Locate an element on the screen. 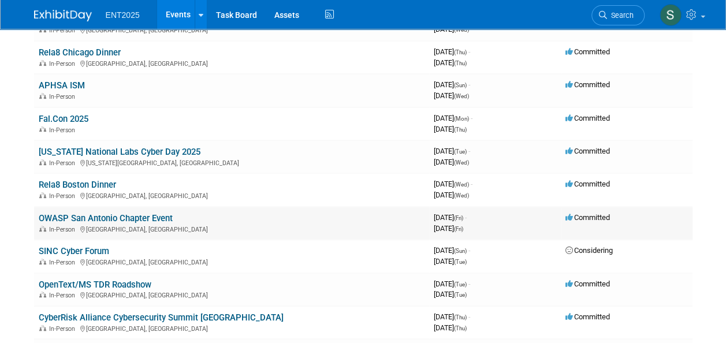 The image size is (726, 343). a: Fal.Con 2025 is located at coordinates (64, 119).